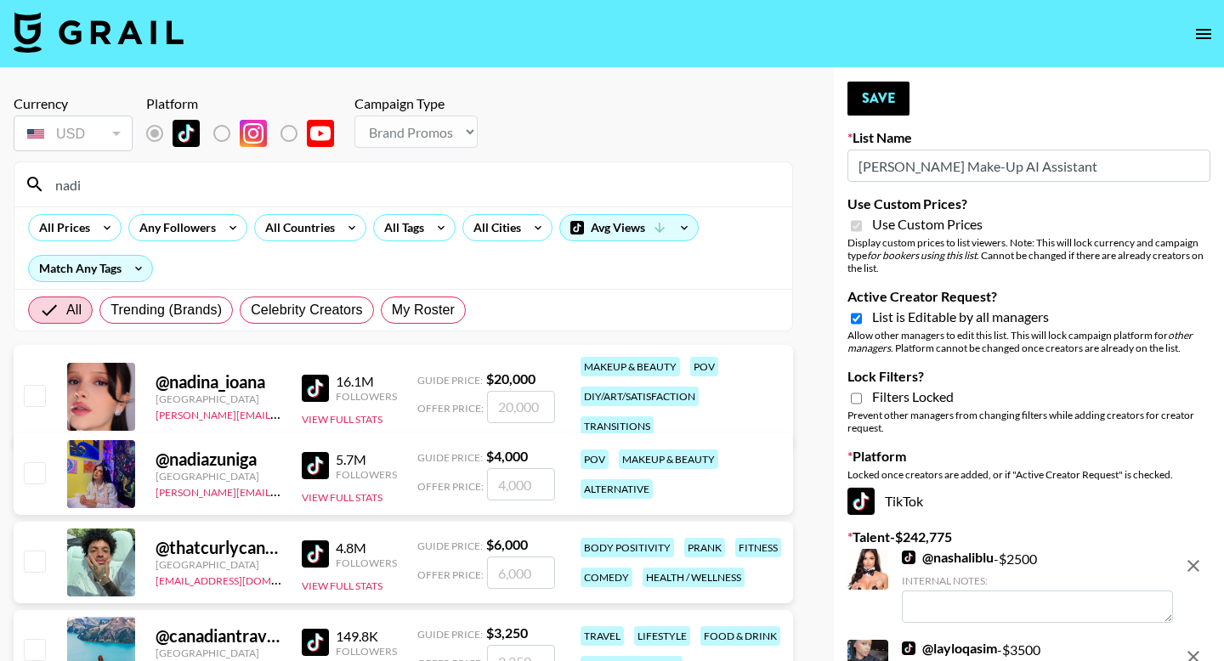  Describe the element at coordinates (507, 632) in the screenshot. I see `strong: $ 3,250` at that location.